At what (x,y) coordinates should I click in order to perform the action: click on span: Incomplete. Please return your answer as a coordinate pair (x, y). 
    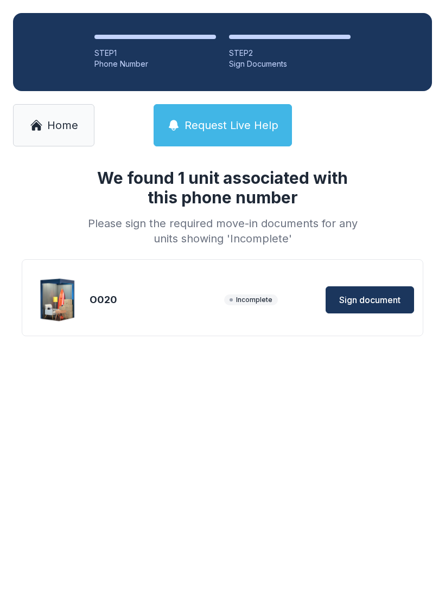
    Looking at the image, I should click on (251, 300).